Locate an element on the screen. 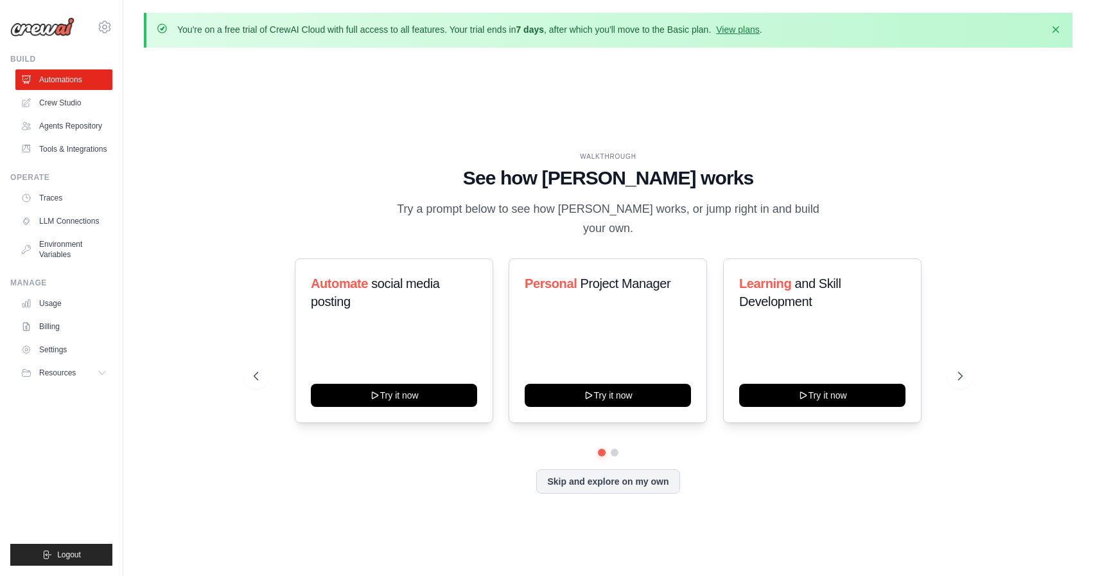  span: and Skill Development is located at coordinates (790, 292).